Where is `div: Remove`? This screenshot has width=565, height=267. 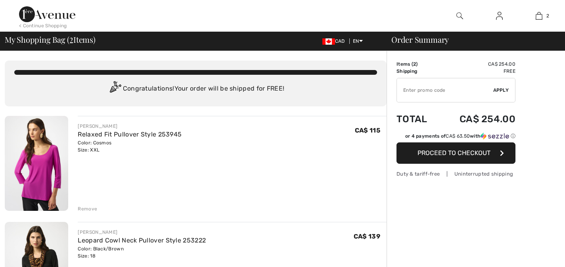 div: Remove is located at coordinates (87, 209).